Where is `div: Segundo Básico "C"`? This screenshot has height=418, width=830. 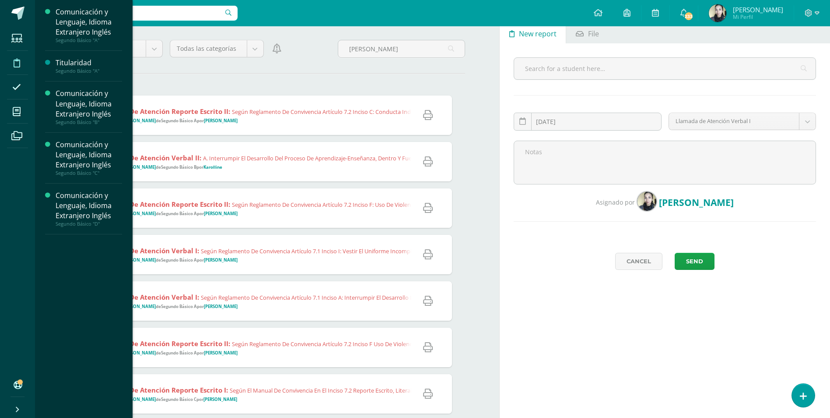 div: Segundo Básico "C" is located at coordinates (89, 173).